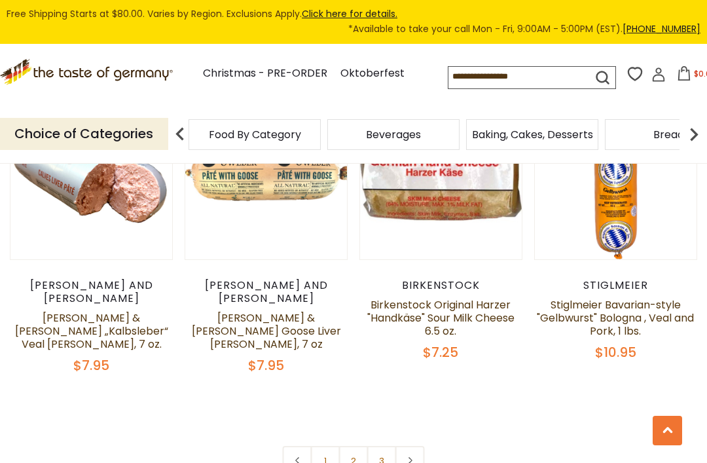  I want to click on img: Schaller & Weber Goose Liver Pate, 7 oz, so click(266, 178).